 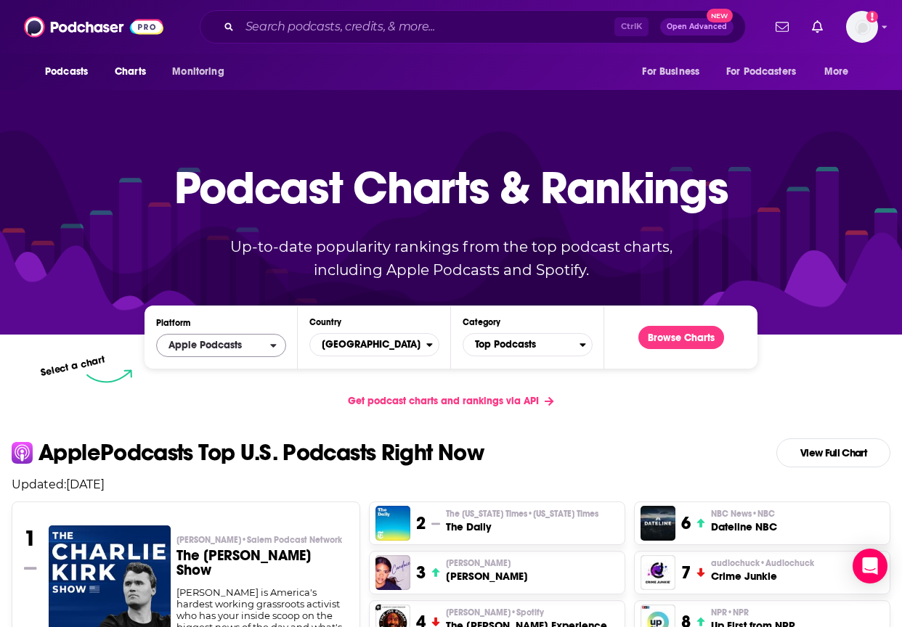 What do you see at coordinates (670, 72) in the screenshot?
I see `span: For Business` at bounding box center [670, 72].